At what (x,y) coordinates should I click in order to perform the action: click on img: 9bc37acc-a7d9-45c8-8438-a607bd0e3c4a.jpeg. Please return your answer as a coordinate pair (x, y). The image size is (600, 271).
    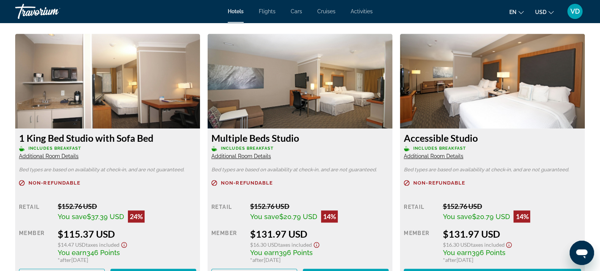
    Looking at the image, I should click on (300, 81).